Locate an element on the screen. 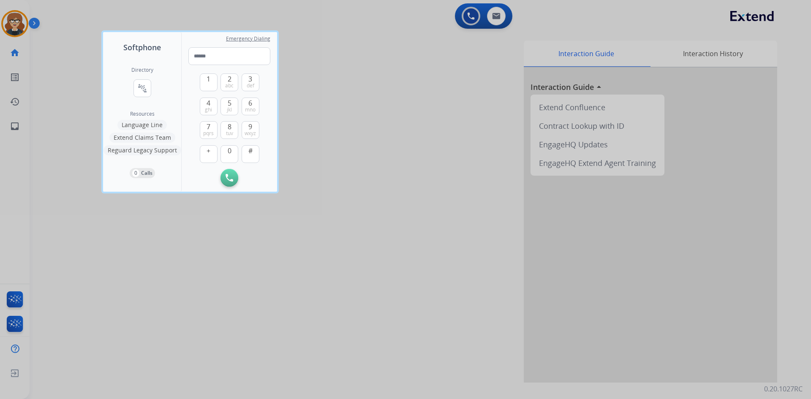 This screenshot has width=811, height=399. button: 0 is located at coordinates (229, 154).